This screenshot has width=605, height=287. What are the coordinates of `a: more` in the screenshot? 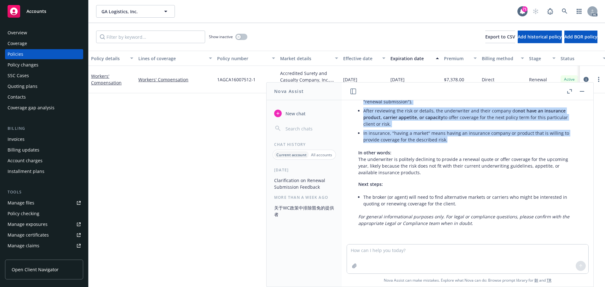 It's located at (598, 79).